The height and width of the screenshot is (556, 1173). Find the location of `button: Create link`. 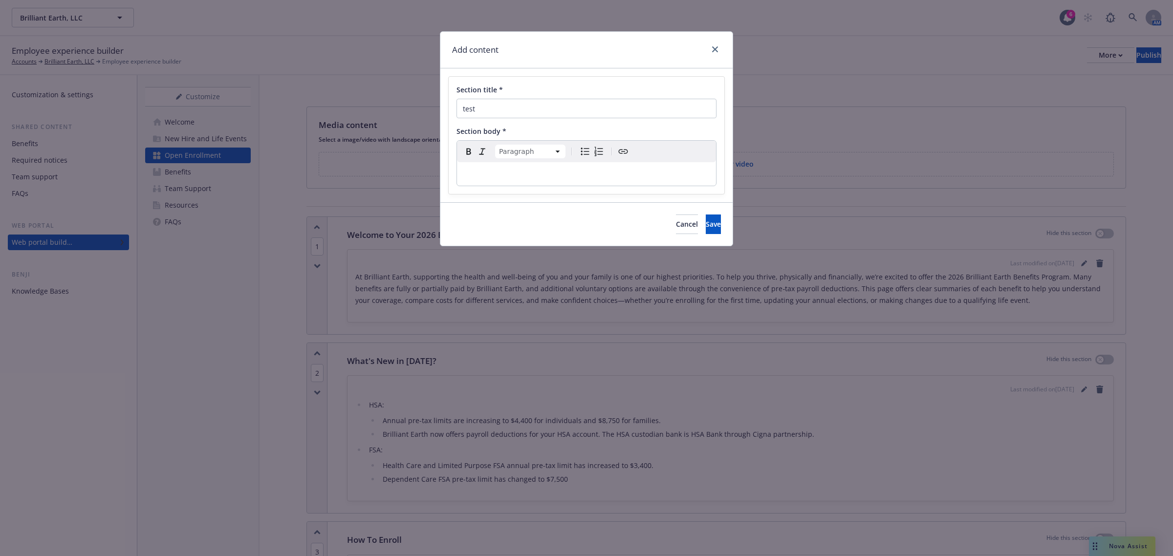

button: Create link is located at coordinates (623, 152).